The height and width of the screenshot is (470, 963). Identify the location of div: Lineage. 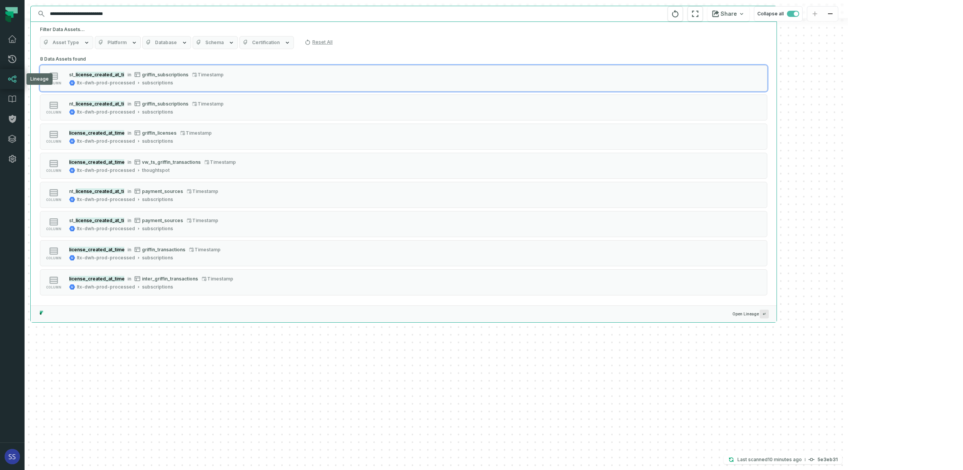
(40, 79).